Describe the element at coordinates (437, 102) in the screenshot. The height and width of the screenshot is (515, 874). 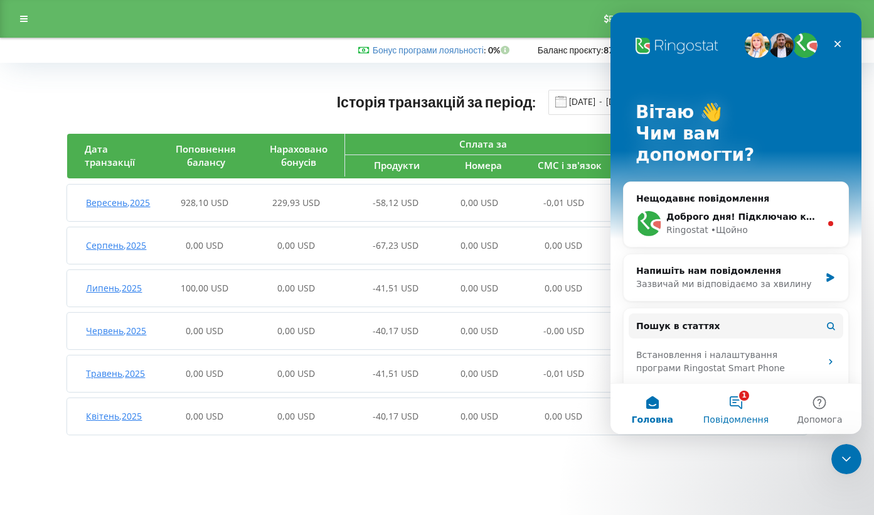
I see `span: Історія транзакцій за період:` at that location.